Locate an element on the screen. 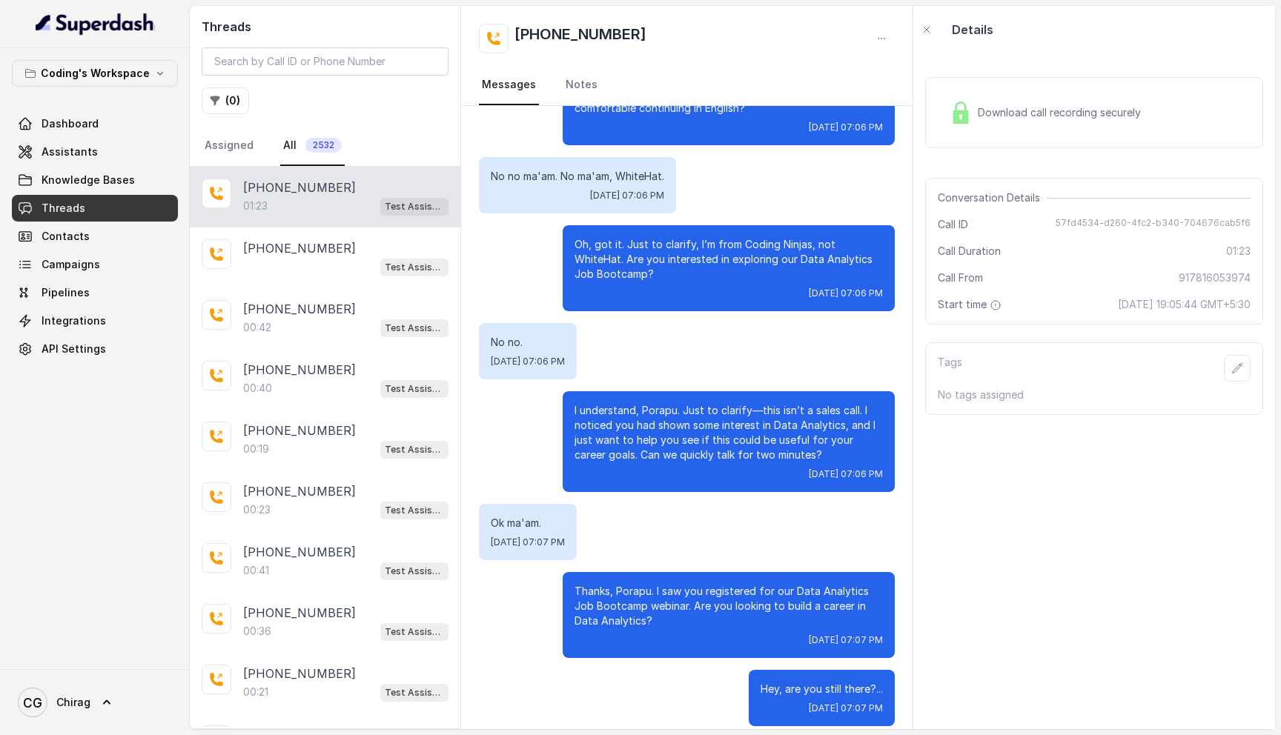 This screenshot has width=1281, height=735. a: Knowledge Bases is located at coordinates (95, 180).